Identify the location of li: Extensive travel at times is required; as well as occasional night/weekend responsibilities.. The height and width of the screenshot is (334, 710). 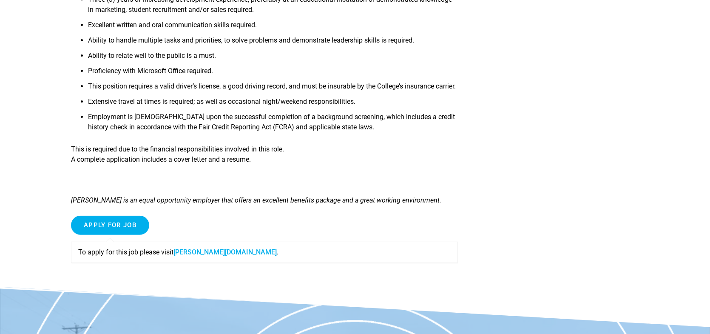
(273, 104).